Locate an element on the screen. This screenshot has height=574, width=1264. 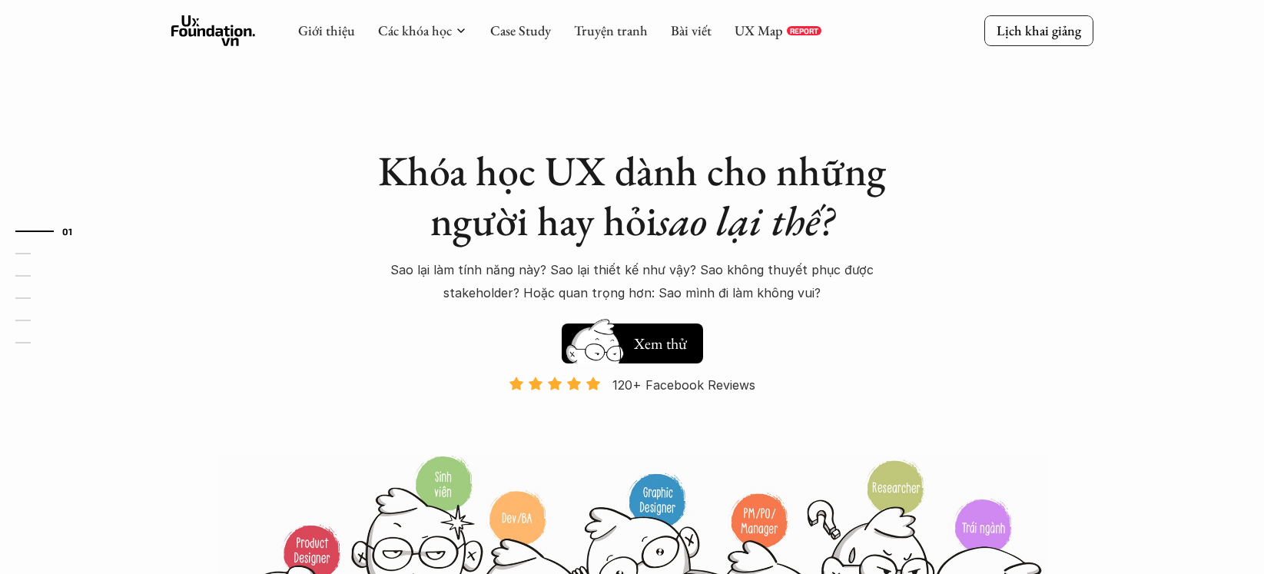
em: sao lại thế? is located at coordinates (745, 221).